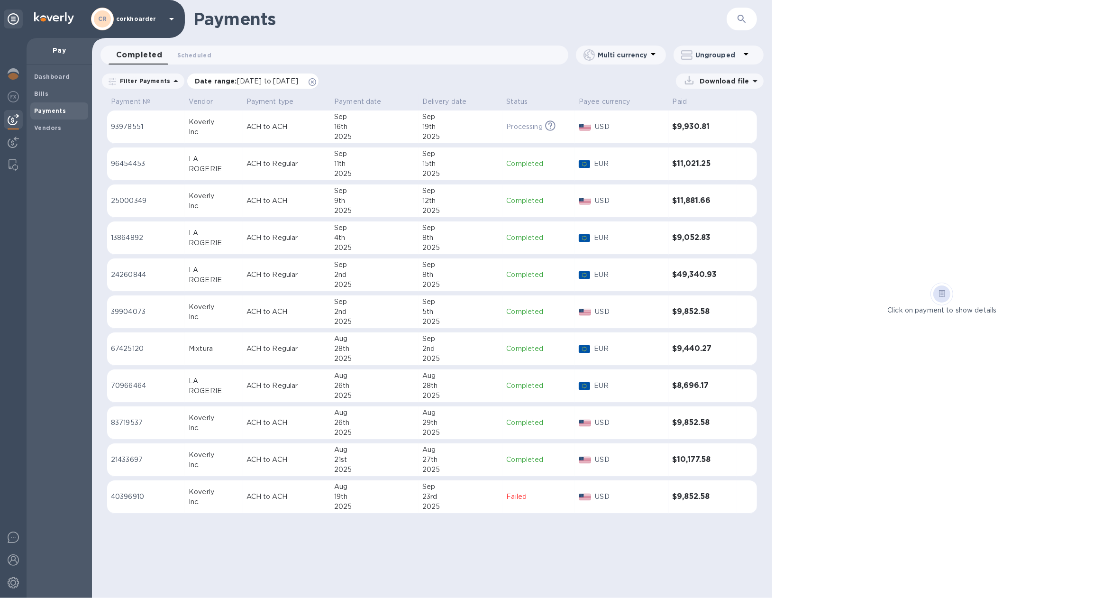 The image size is (1112, 598). What do you see at coordinates (146, 459) in the screenshot?
I see `p: 21433697` at bounding box center [146, 459].